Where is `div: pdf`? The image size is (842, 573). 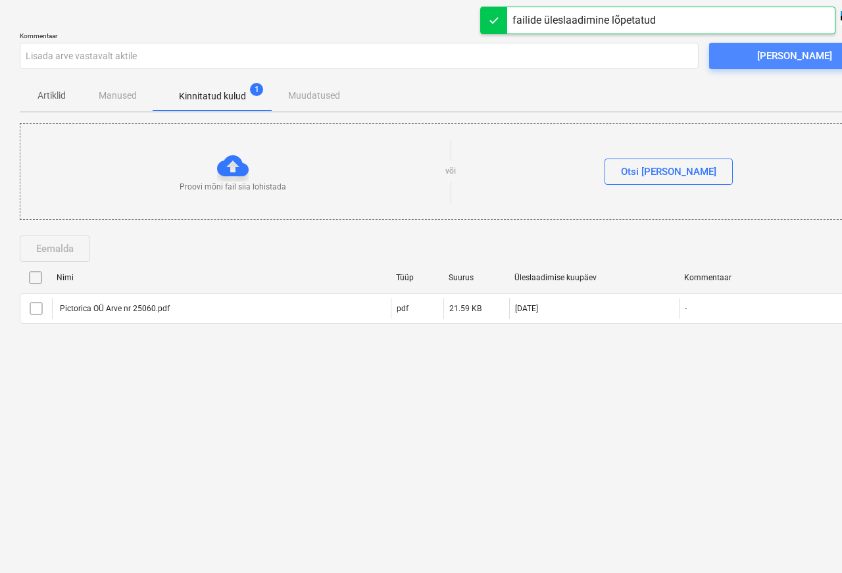 div: pdf is located at coordinates (403, 309).